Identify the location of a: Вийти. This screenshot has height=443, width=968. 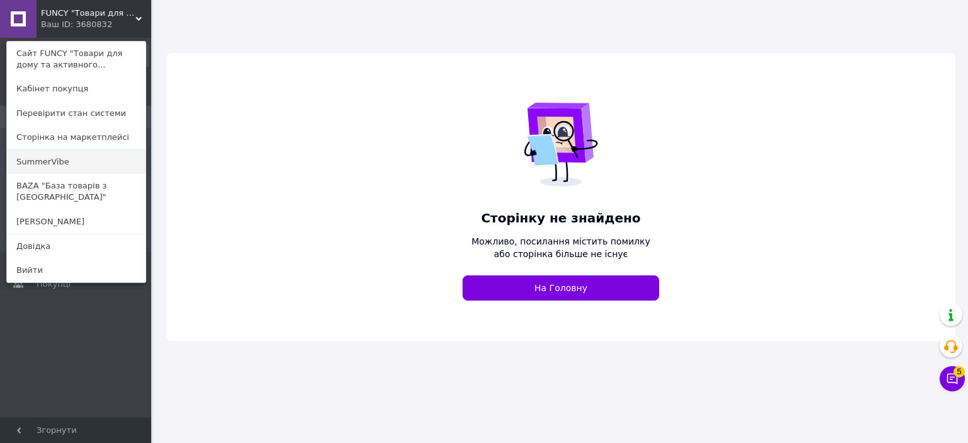
(76, 270).